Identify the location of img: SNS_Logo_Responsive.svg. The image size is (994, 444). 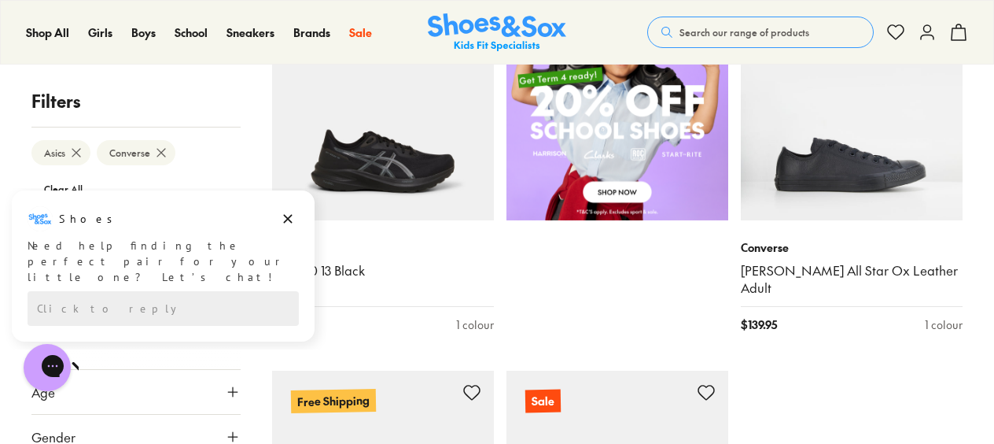
(497, 32).